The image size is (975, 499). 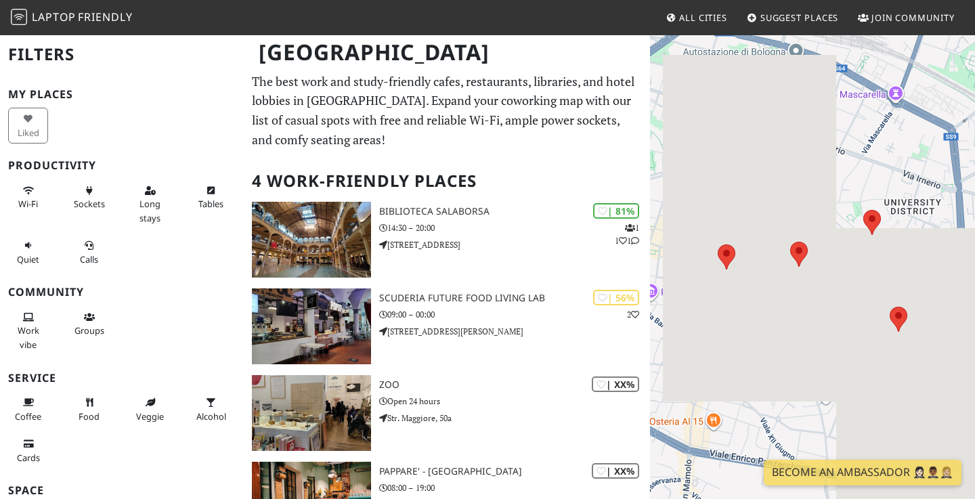 I want to click on p: 09:00 – 00:00, so click(x=514, y=314).